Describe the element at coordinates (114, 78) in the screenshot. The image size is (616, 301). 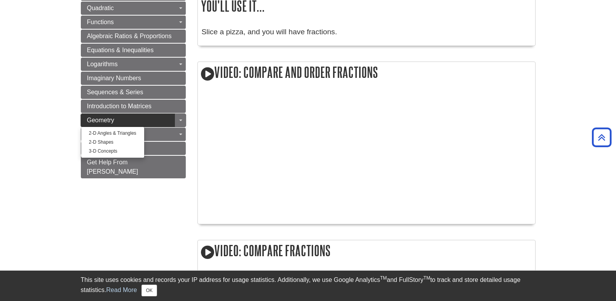
I see `span: Imaginary Numbers` at that location.